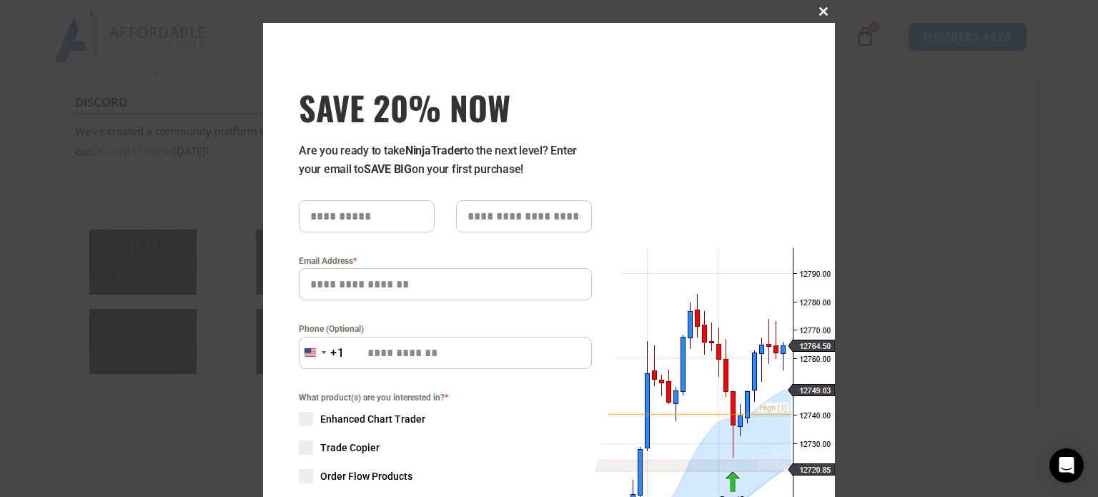 This screenshot has height=497, width=1098. I want to click on span: Trade Copier, so click(350, 447).